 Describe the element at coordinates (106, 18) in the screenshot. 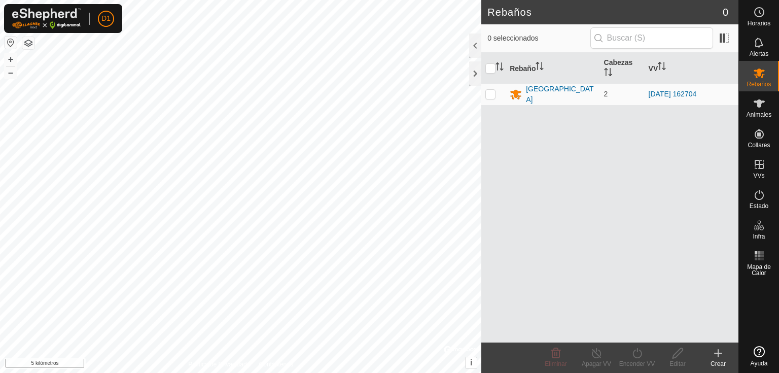

I see `font: D1` at that location.